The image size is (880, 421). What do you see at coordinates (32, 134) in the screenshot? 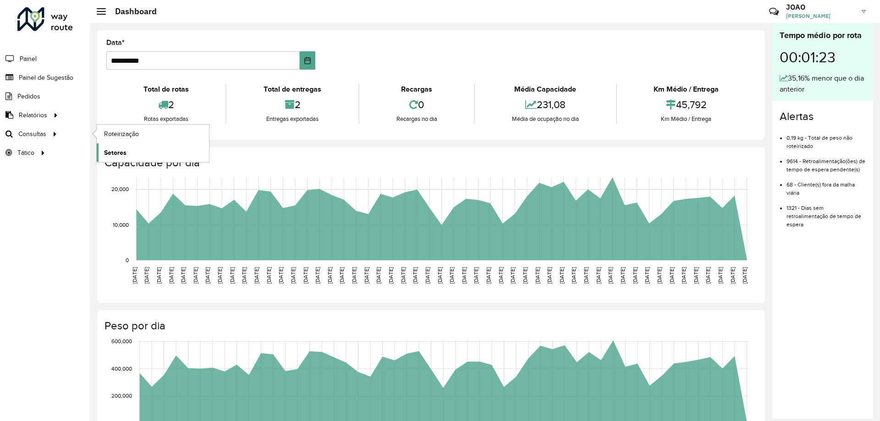
I see `span: Consultas` at bounding box center [32, 134].